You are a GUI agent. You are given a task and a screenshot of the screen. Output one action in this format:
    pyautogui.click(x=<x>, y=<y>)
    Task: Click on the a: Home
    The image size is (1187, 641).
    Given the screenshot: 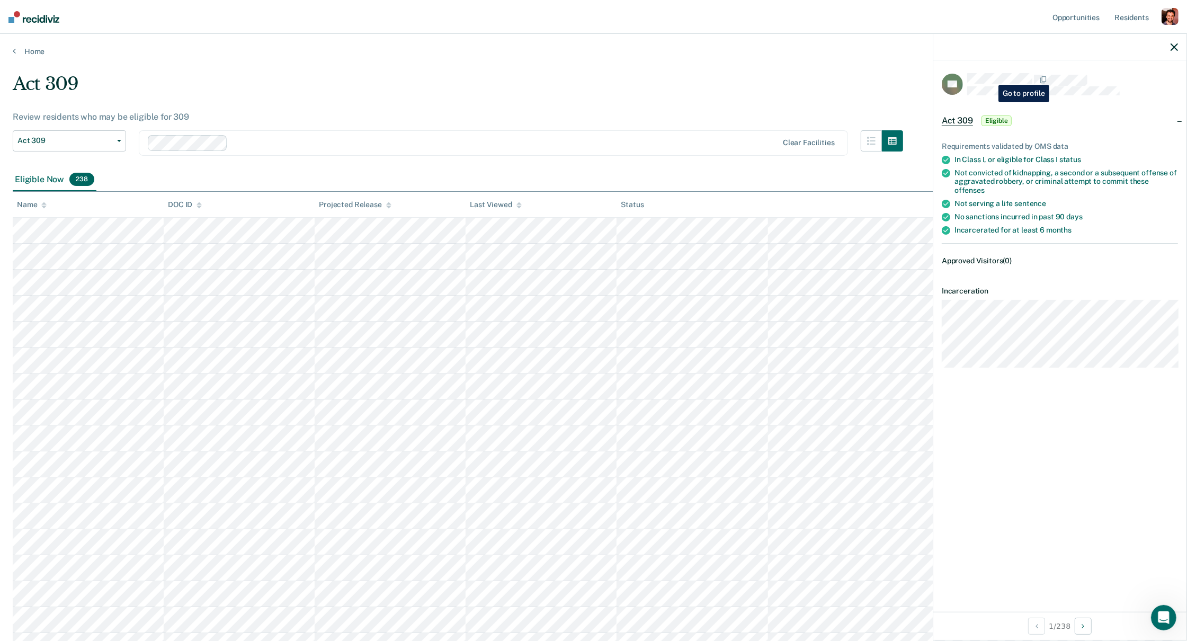 What is the action you would take?
    pyautogui.click(x=593, y=51)
    